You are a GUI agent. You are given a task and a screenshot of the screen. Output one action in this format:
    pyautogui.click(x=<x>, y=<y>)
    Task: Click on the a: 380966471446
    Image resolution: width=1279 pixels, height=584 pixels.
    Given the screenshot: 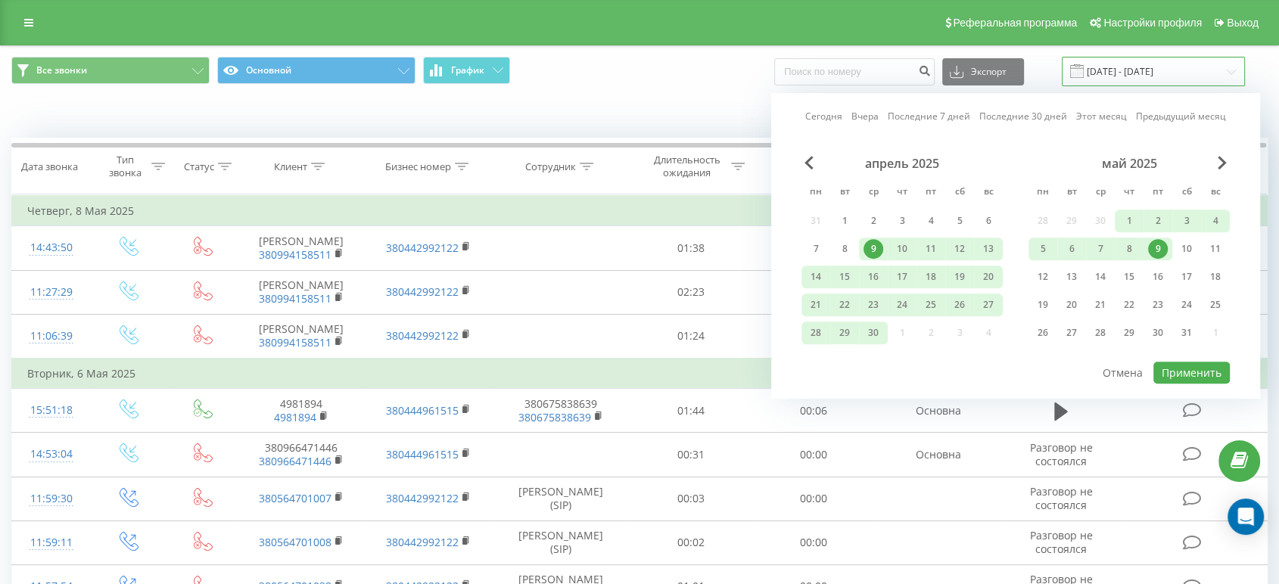 What is the action you would take?
    pyautogui.click(x=295, y=461)
    